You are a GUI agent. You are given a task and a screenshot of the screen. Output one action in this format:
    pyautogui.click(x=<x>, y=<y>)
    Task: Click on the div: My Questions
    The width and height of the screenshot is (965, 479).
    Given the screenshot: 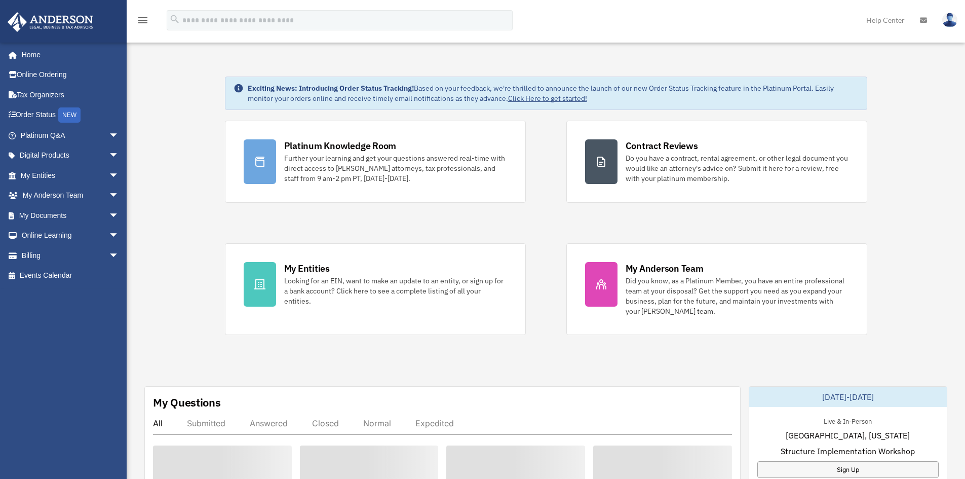 What is the action you would take?
    pyautogui.click(x=187, y=402)
    